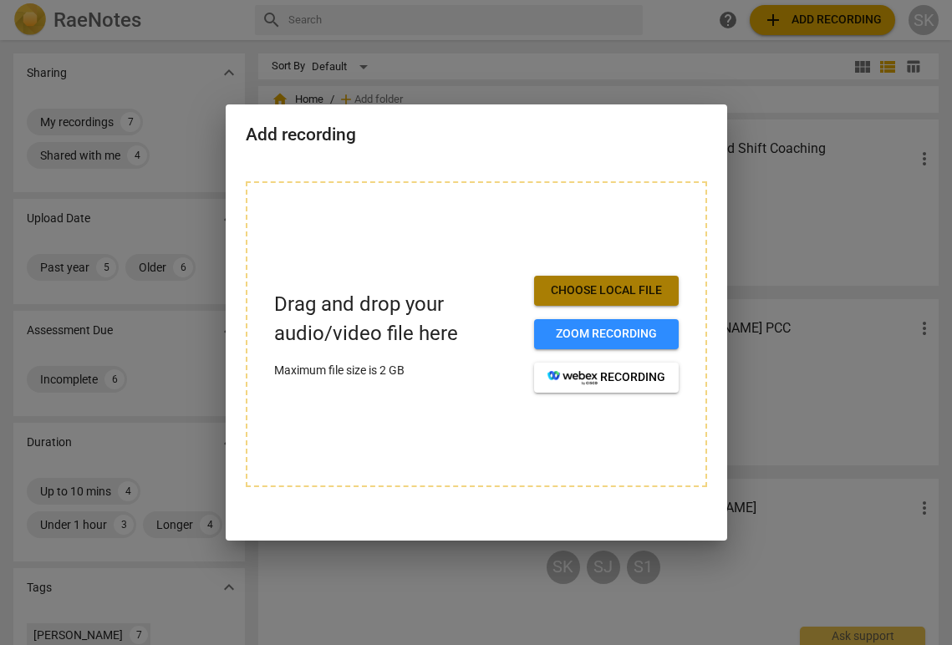 This screenshot has height=645, width=952. Describe the element at coordinates (476, 135) in the screenshot. I see `h2: Add recording` at that location.